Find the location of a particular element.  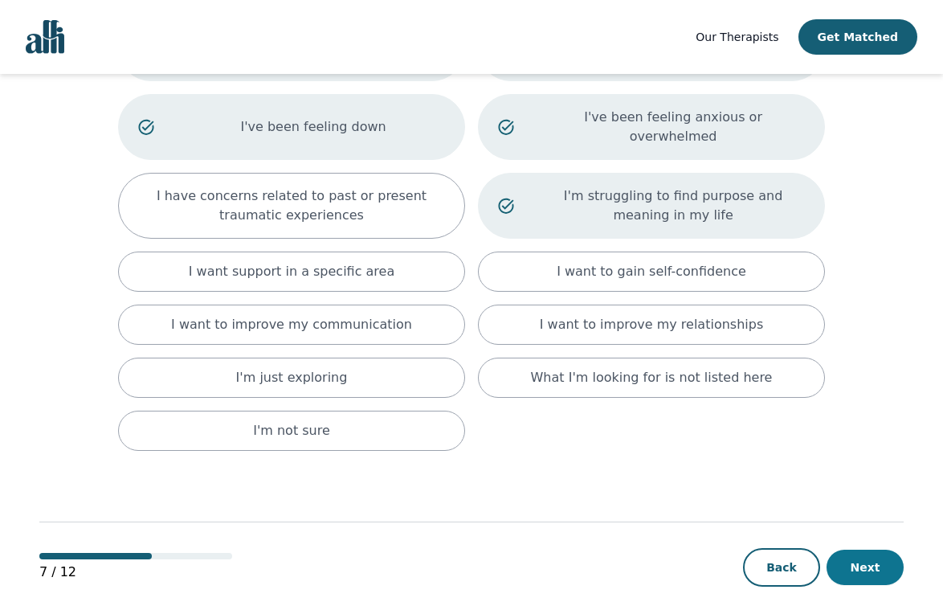

p: I'm just exploring is located at coordinates (292, 378).